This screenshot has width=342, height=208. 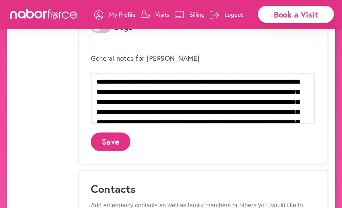 What do you see at coordinates (162, 15) in the screenshot?
I see `p: Visits` at bounding box center [162, 15].